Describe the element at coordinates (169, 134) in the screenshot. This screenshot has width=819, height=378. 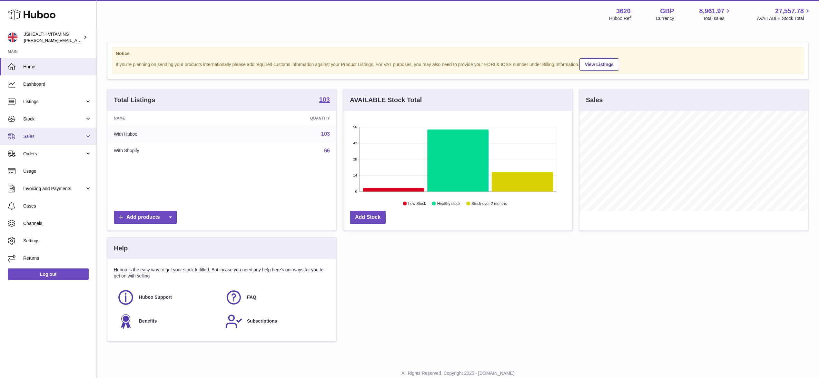
I see `td: With Huboo` at that location.